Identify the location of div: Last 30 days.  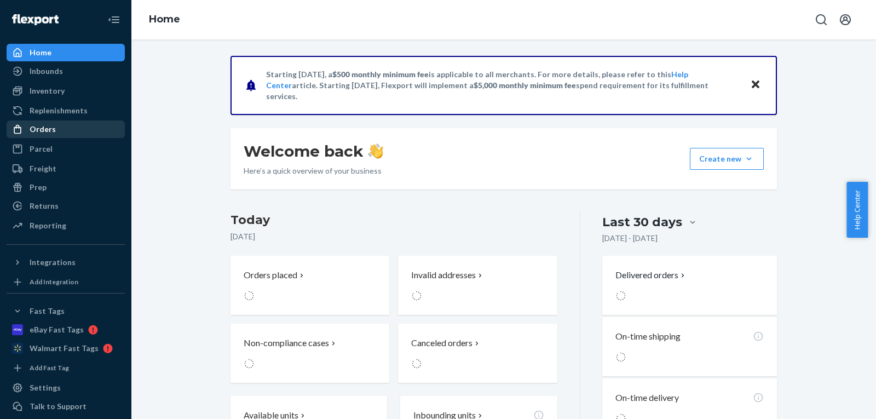
(642, 222).